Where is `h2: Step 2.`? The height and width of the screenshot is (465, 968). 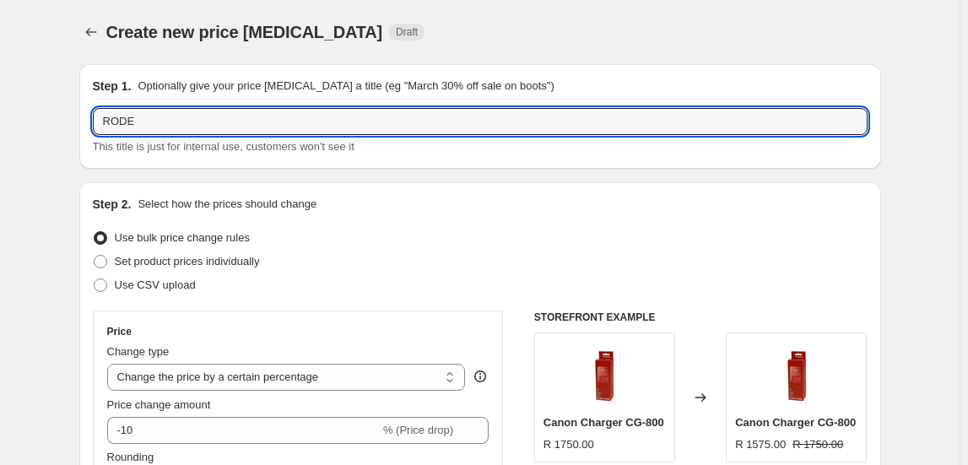
h2: Step 2. is located at coordinates (112, 204).